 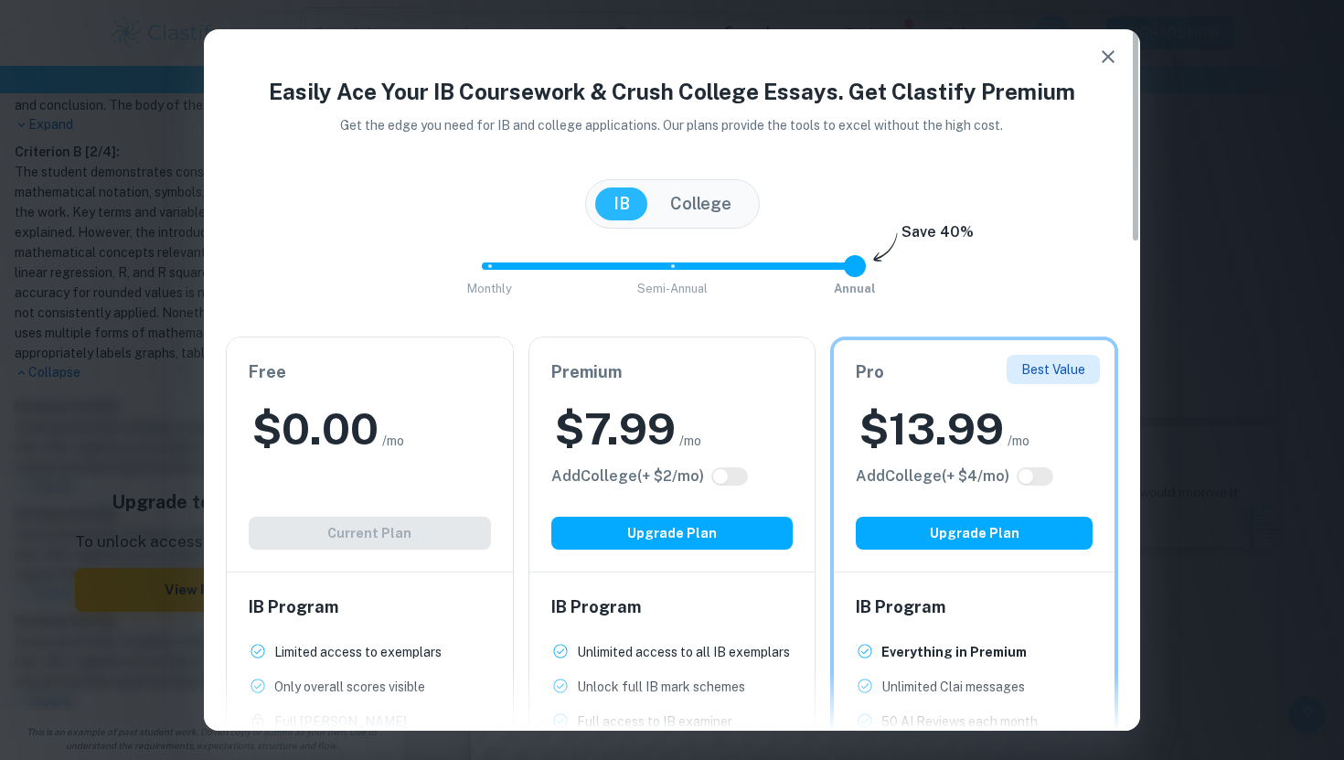 I want to click on button: IB, so click(x=622, y=204).